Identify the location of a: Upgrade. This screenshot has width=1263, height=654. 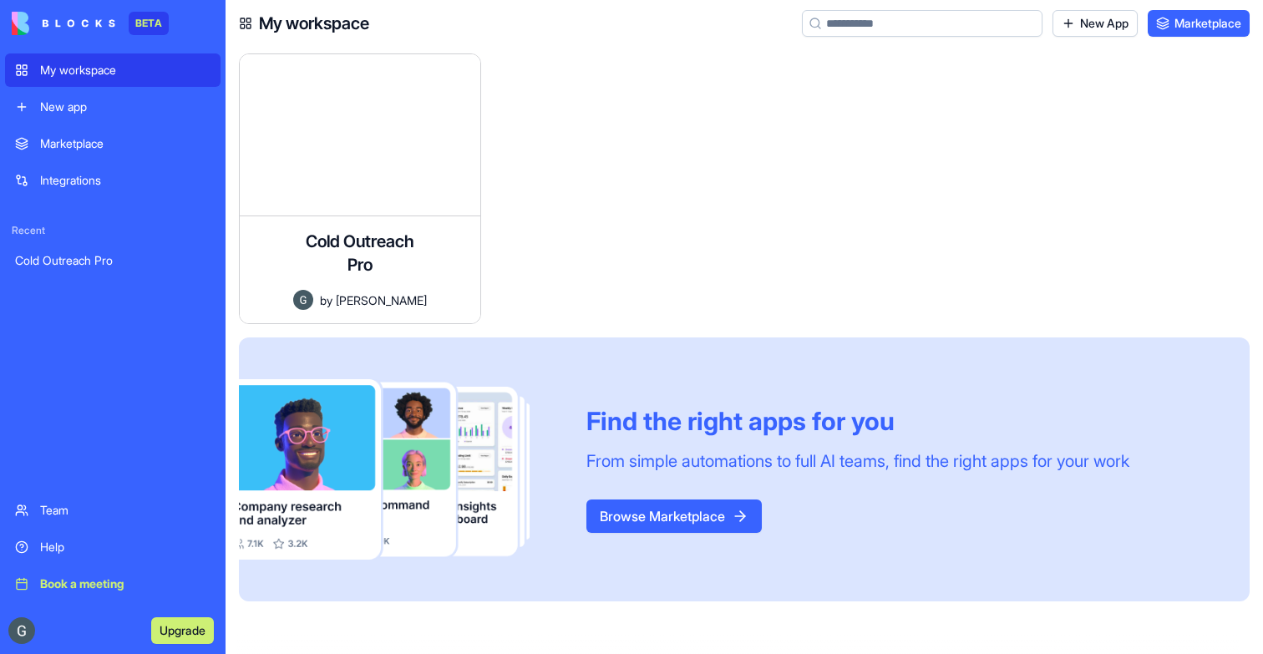
(182, 630).